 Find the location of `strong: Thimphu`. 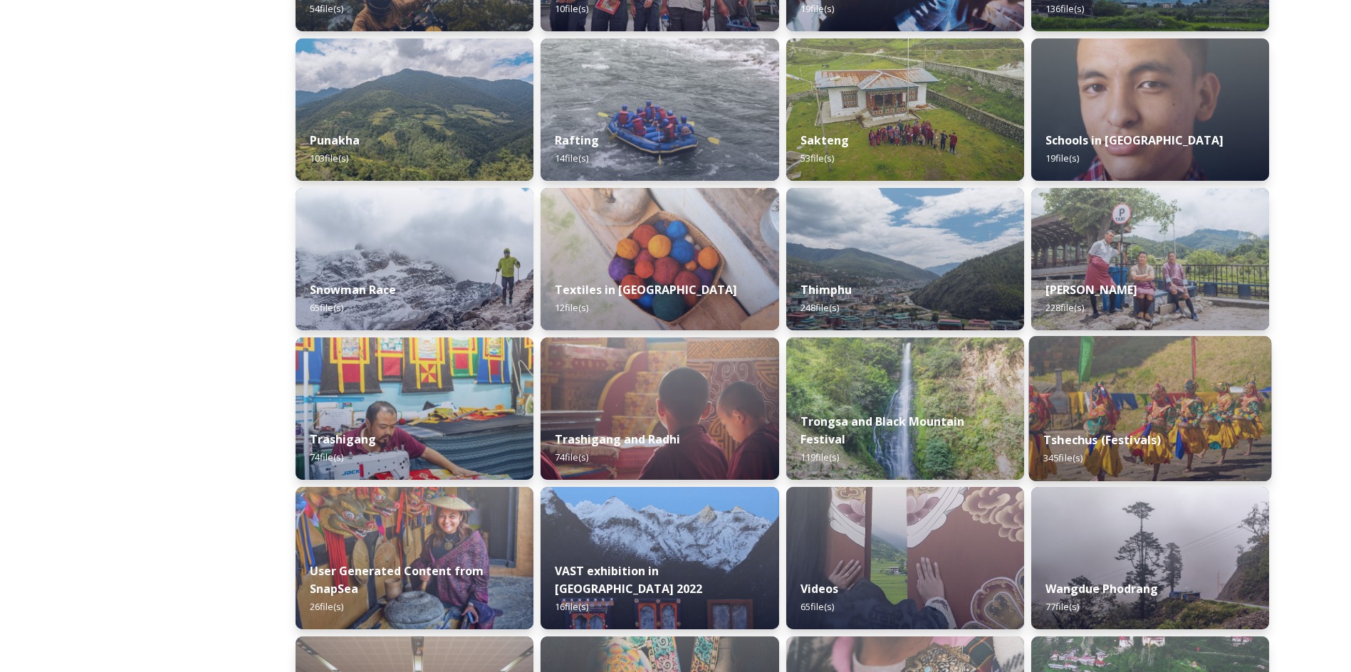

strong: Thimphu is located at coordinates (826, 290).